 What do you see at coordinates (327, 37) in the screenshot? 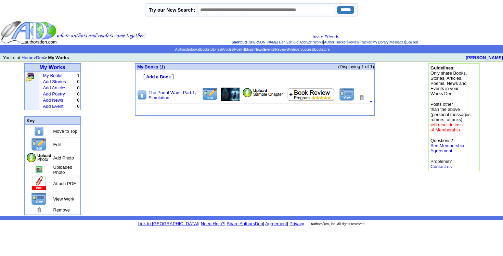
I see `a: Invite Friends!` at bounding box center [327, 37].